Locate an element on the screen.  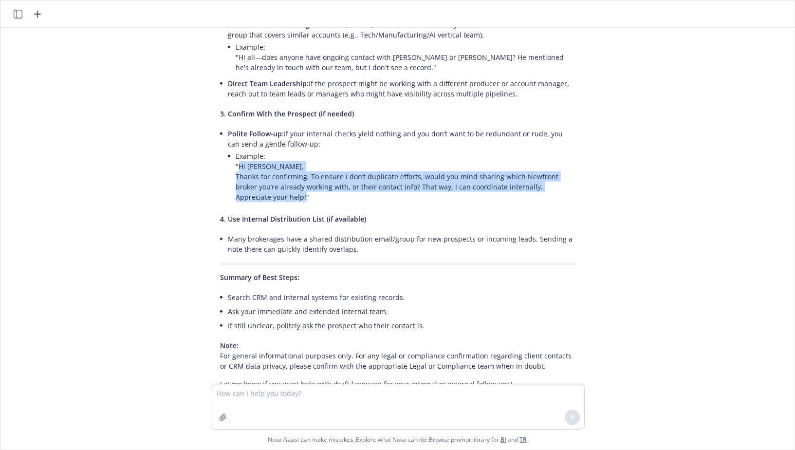
span: 4. Use Internal Distribution List (if available) is located at coordinates (294, 219).